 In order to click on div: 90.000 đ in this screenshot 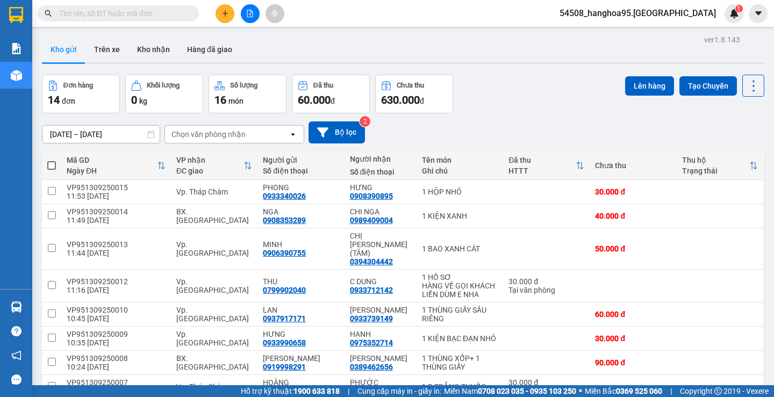, I will do `click(633, 363)`.